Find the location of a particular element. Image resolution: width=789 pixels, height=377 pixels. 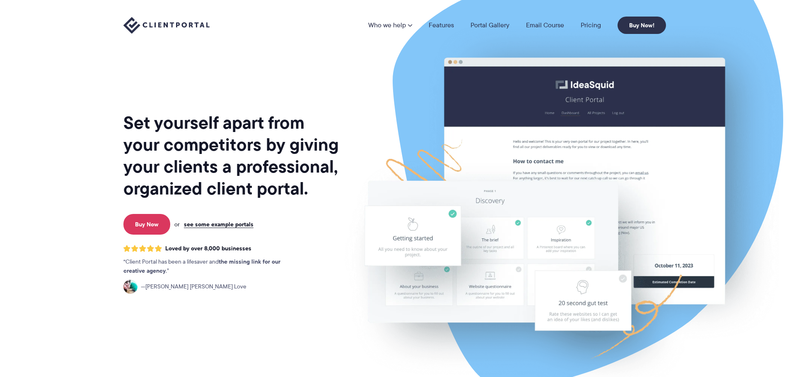

a: Buy Now is located at coordinates (147, 224).